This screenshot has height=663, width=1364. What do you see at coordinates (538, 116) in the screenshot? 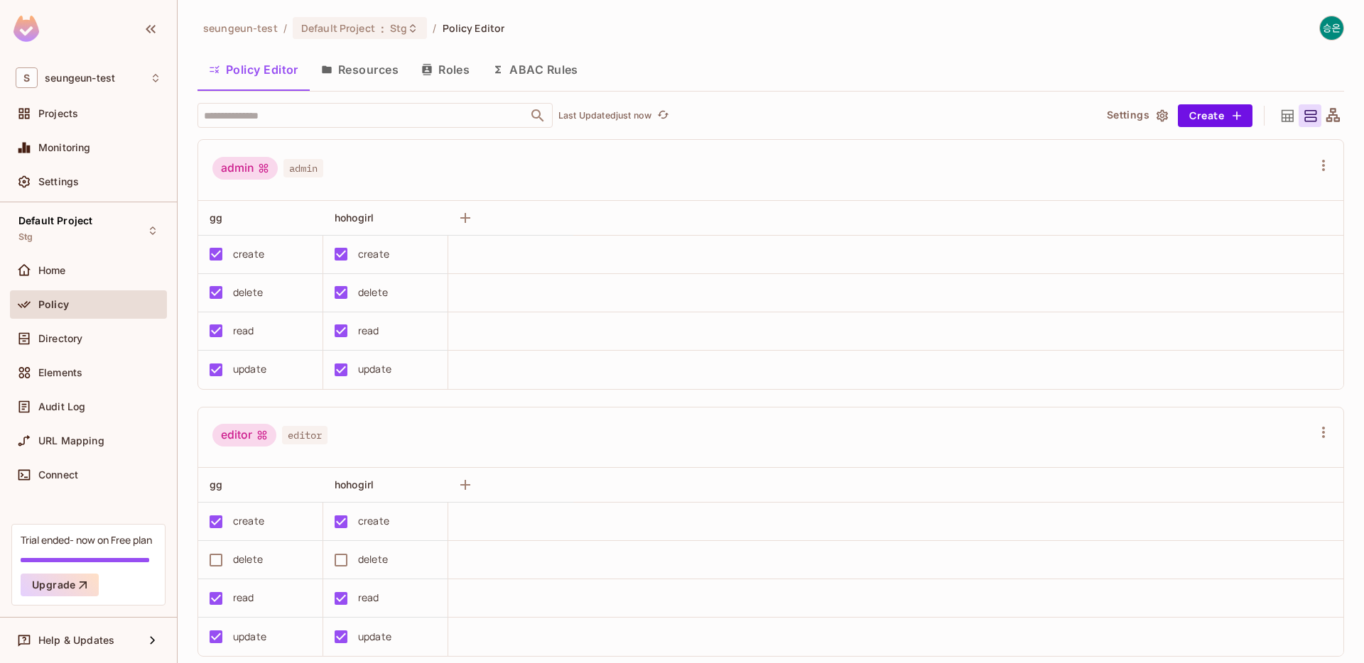
I see `button: Open` at bounding box center [538, 116].